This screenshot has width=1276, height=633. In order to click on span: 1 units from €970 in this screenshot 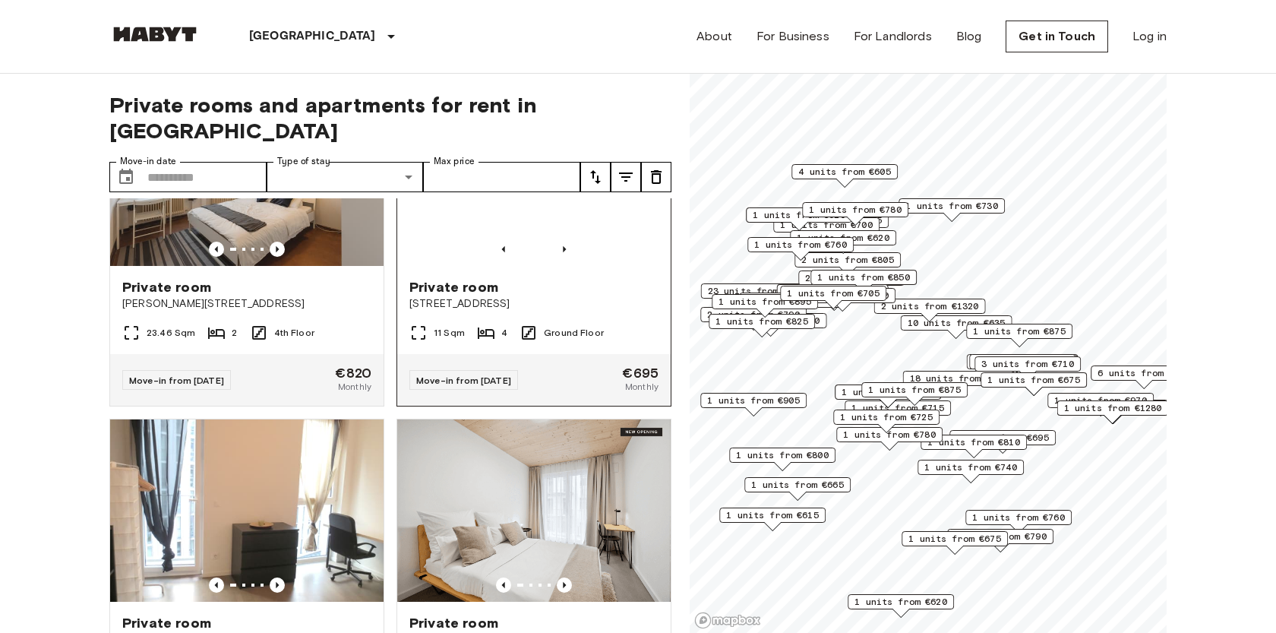, I will do `click(1101, 400)`.